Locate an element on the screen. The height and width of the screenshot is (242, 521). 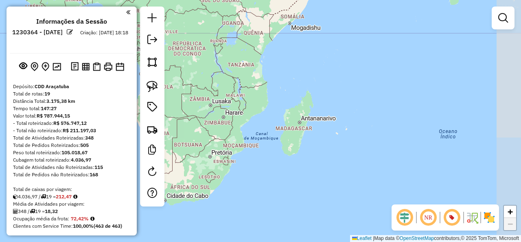
div: - Total não roteirizado: is located at coordinates (72, 130).